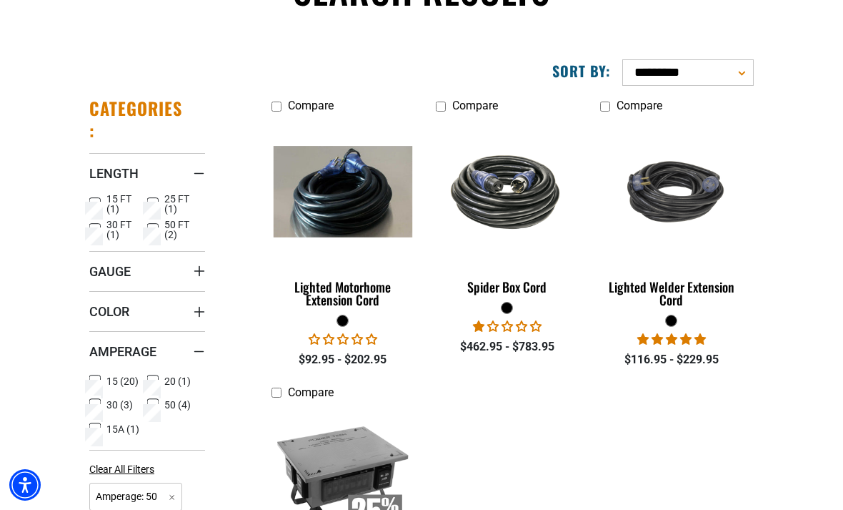  What do you see at coordinates (672, 217) in the screenshot?
I see `a: black Lighted Welder Extension Cord` at bounding box center [672, 217].